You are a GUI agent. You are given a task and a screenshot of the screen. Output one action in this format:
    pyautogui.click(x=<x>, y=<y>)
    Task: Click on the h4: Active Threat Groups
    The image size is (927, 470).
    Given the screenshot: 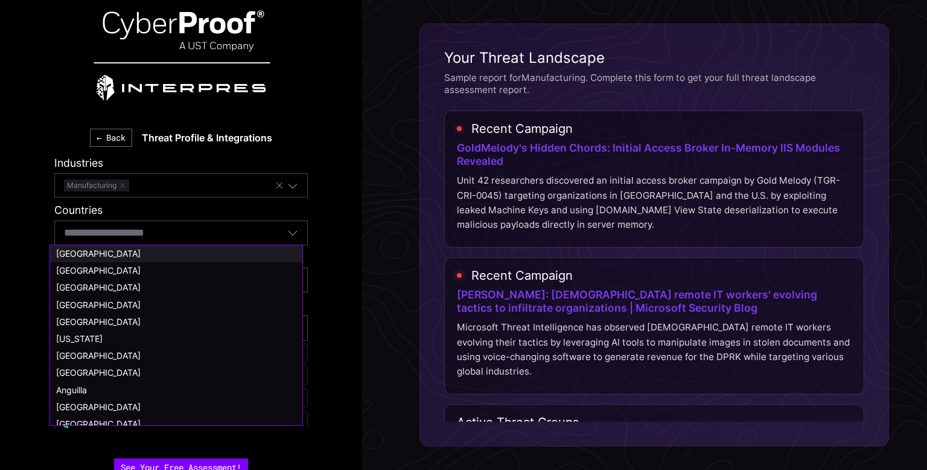 What is the action you would take?
    pyautogui.click(x=654, y=422)
    